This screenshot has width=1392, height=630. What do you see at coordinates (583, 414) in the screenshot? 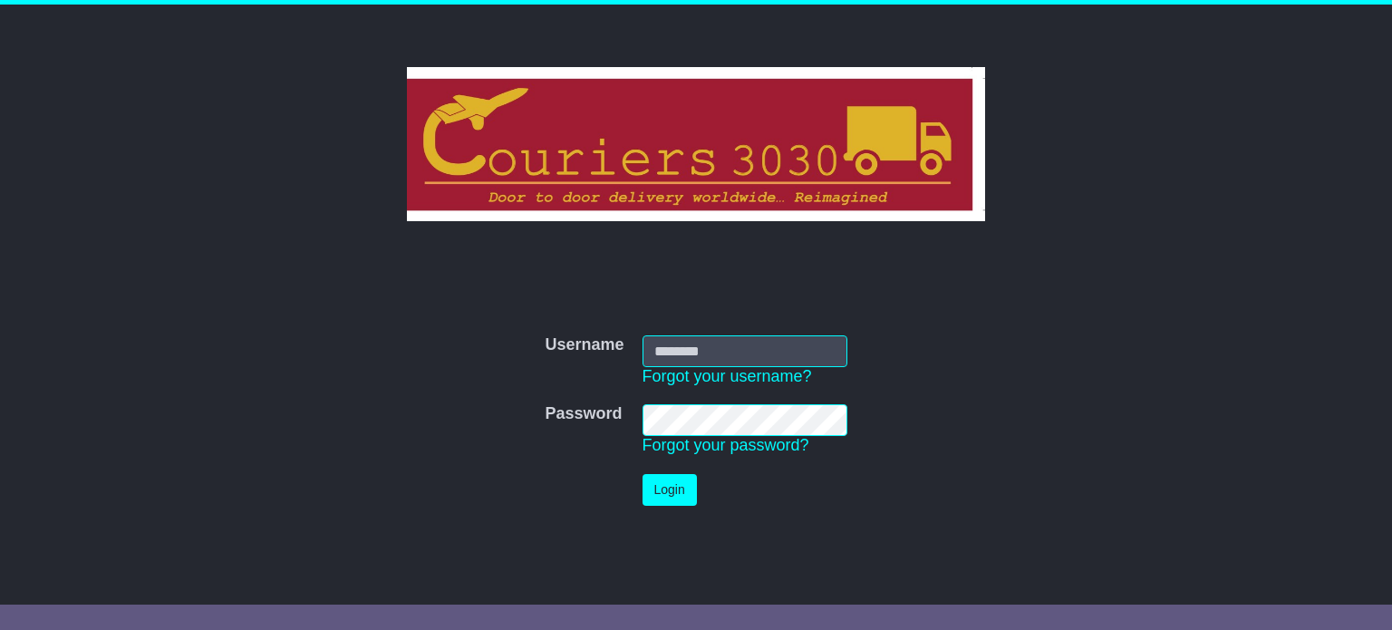
I see `label: Password` at bounding box center [583, 414].